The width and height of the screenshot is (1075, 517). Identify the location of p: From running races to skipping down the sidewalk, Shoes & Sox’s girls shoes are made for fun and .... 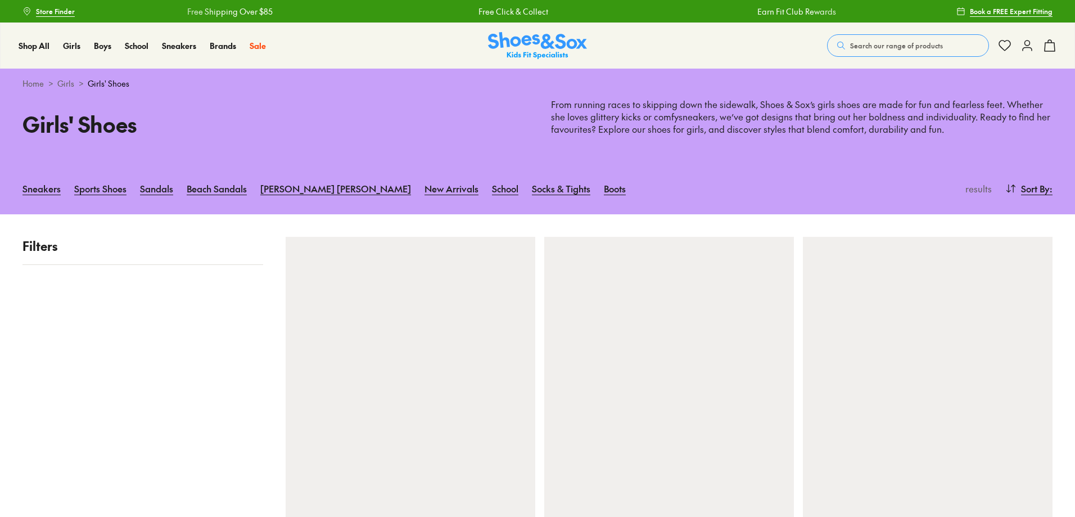
(802, 117).